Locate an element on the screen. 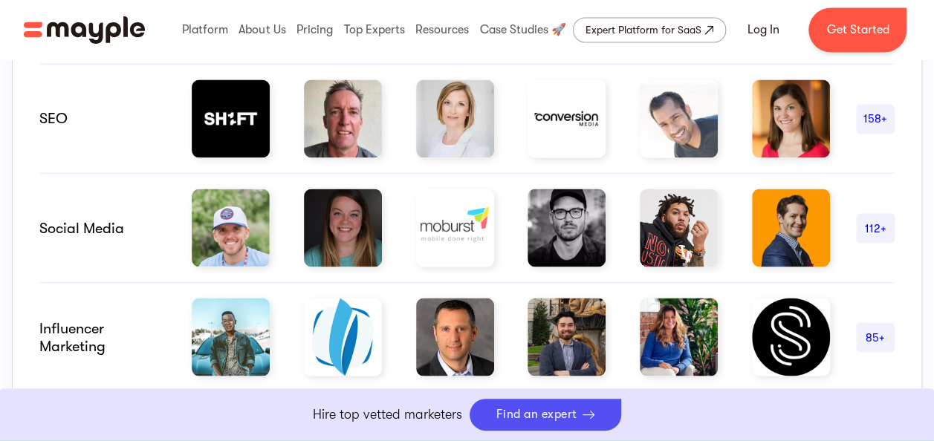  div: Pricing is located at coordinates (314, 30).